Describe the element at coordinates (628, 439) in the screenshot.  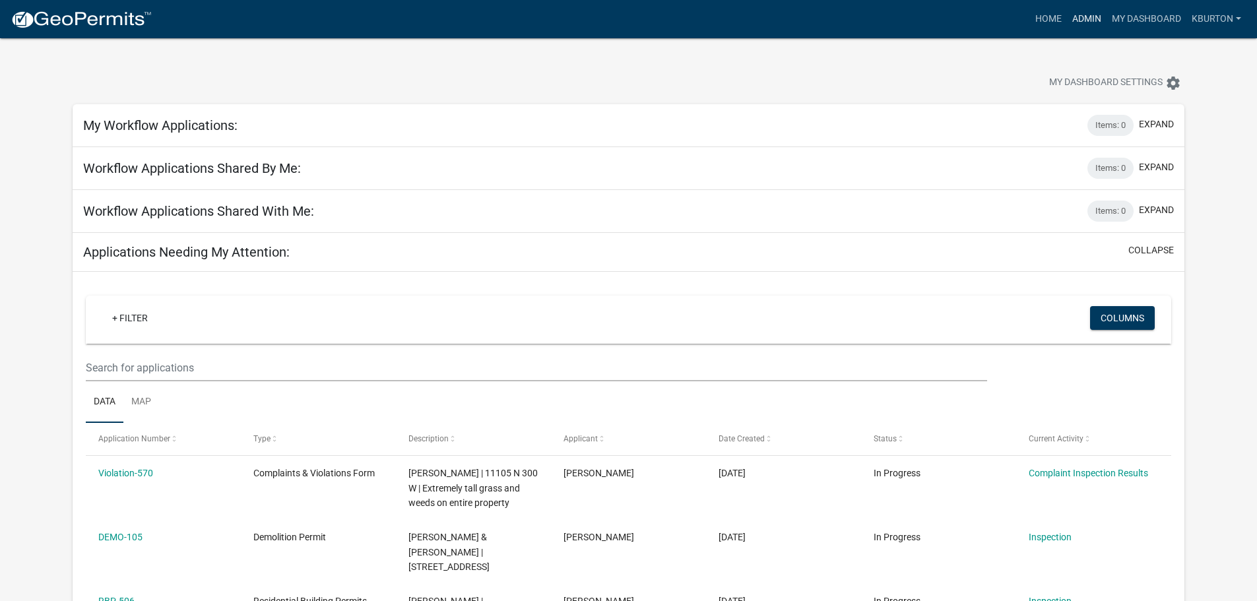
I see `datatable-header-cell: Applicant` at that location.